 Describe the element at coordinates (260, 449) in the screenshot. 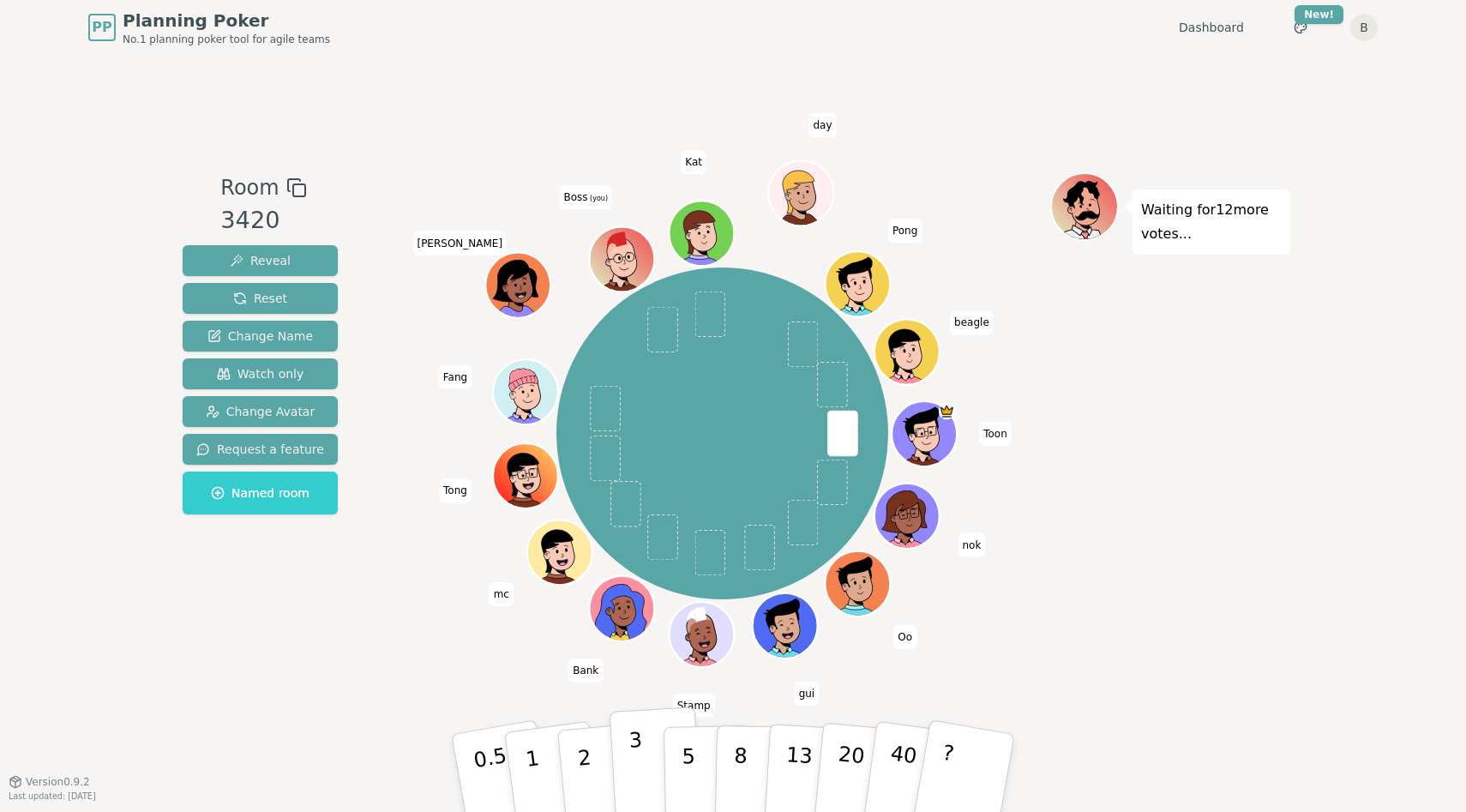

I see `button: Request a feature` at that location.